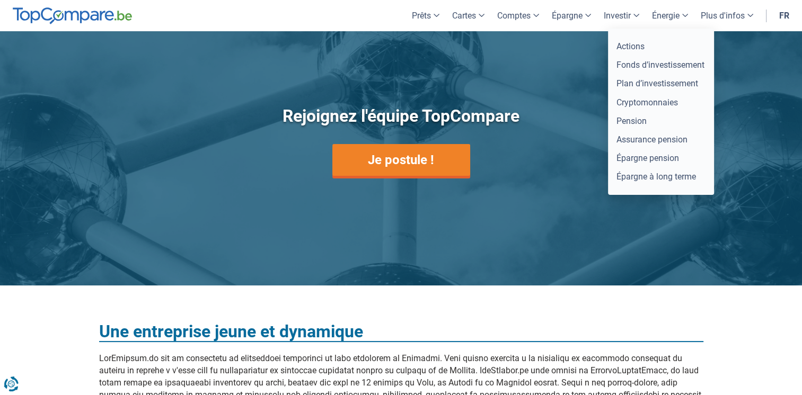 The width and height of the screenshot is (802, 395). I want to click on a: Épargne pension, so click(661, 158).